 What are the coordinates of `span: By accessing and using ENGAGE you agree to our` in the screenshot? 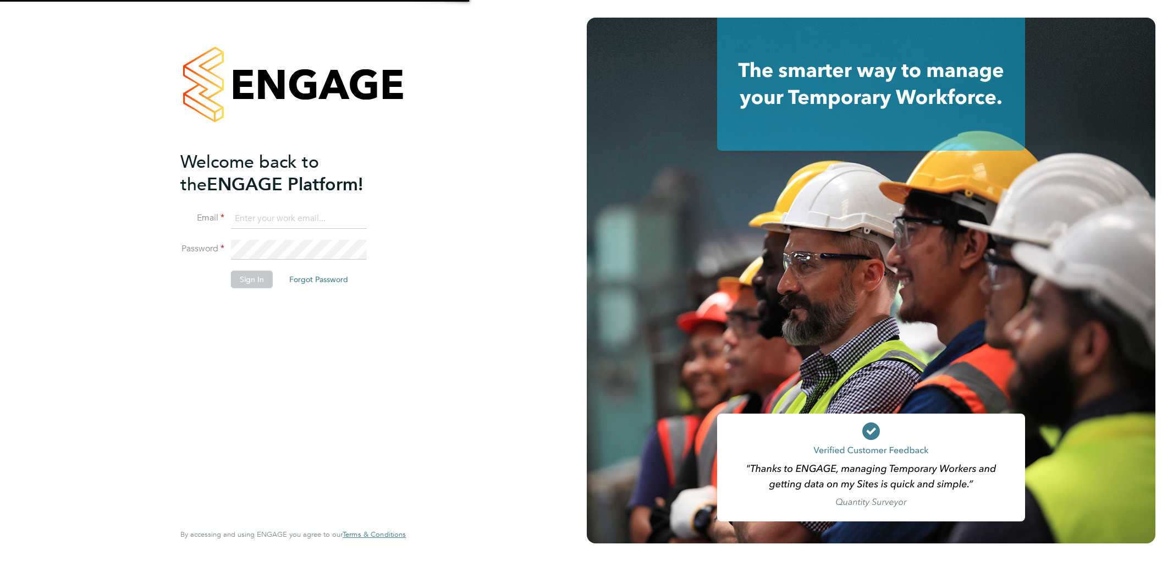 It's located at (293, 534).